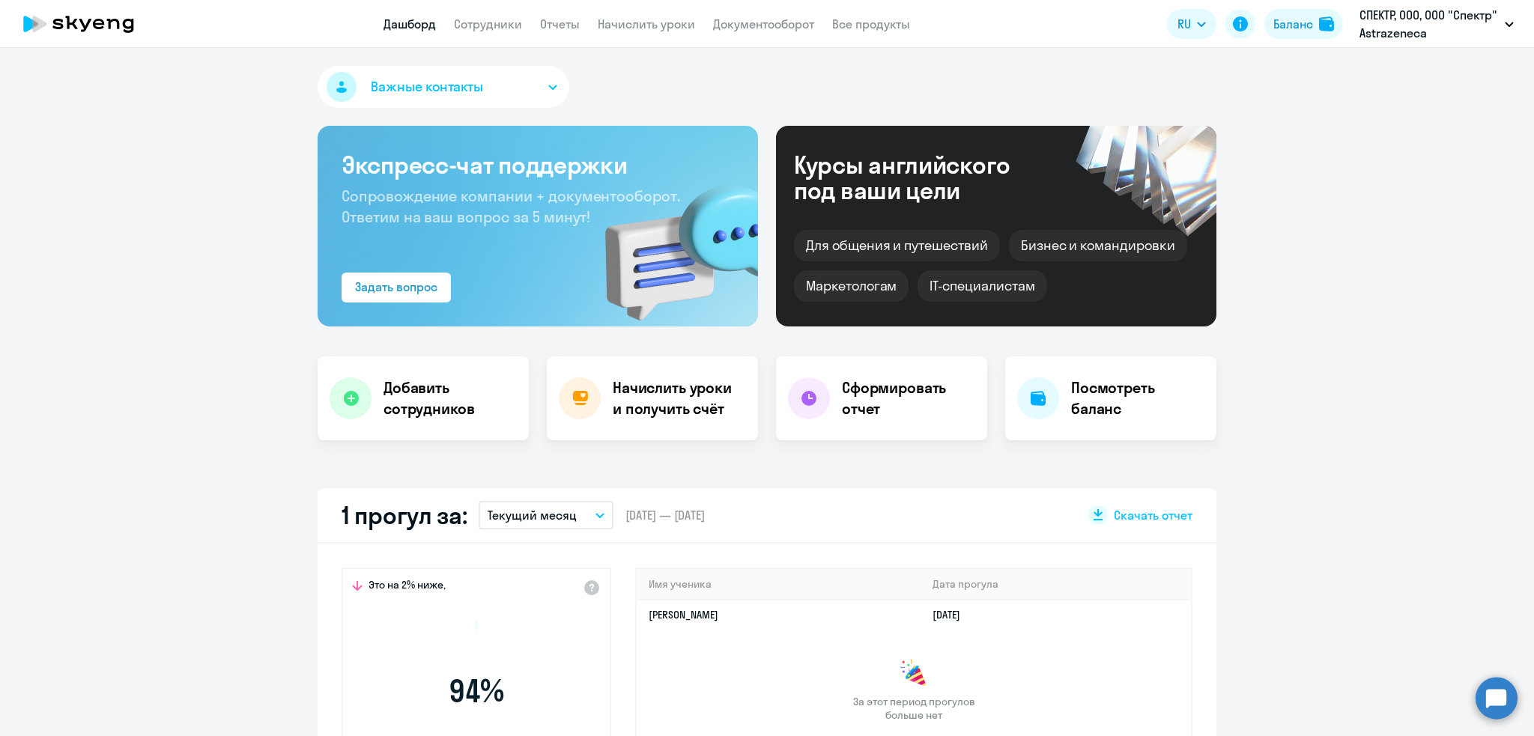 The width and height of the screenshot is (1534, 736). Describe the element at coordinates (532, 515) in the screenshot. I see `p: Текущий месяц` at that location.